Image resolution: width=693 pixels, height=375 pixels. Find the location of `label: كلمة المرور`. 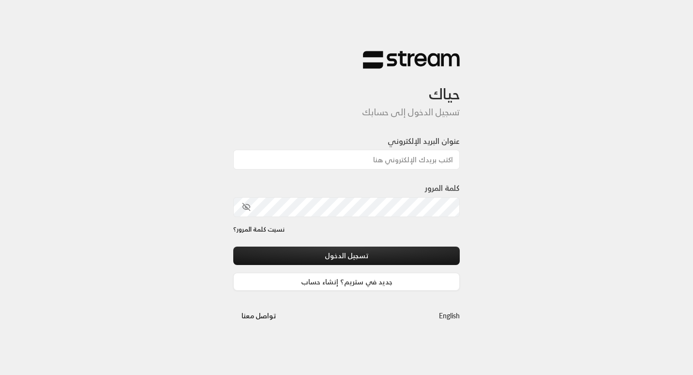

label: كلمة المرور is located at coordinates (442, 188).